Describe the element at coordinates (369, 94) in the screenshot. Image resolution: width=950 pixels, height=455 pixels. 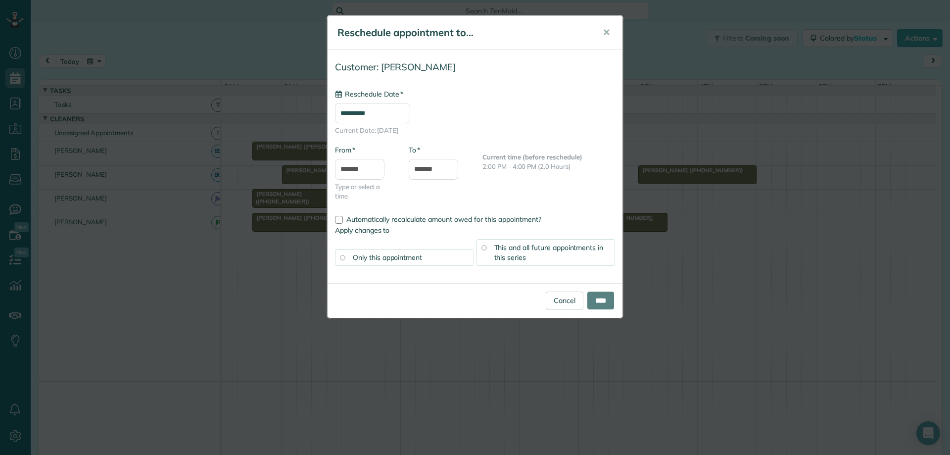
I see `label: Reschedule Date` at that location.